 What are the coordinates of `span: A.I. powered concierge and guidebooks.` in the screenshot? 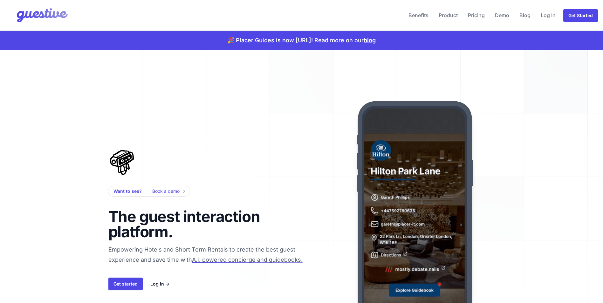 It's located at (247, 260).